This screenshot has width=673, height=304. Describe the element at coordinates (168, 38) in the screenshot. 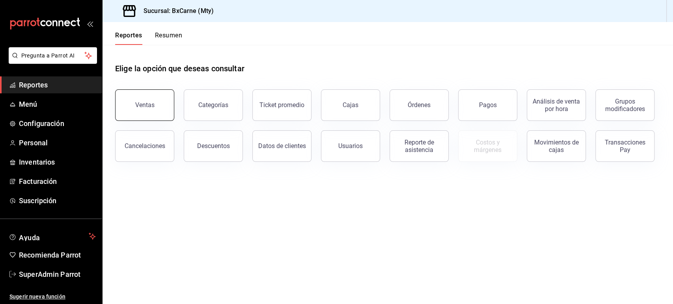

I see `button: Resumen` at that location.